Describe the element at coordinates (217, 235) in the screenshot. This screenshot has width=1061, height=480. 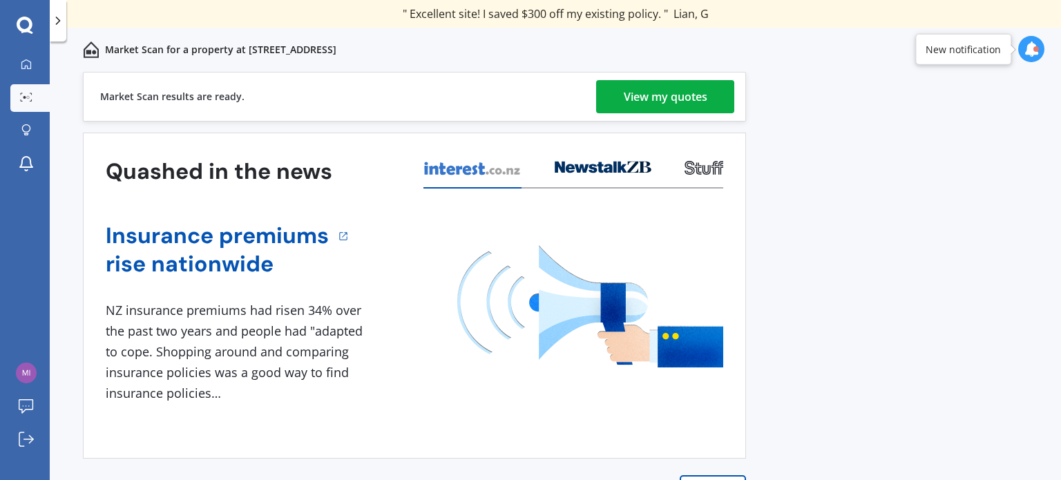
I see `h4: Insurance premiums` at that location.